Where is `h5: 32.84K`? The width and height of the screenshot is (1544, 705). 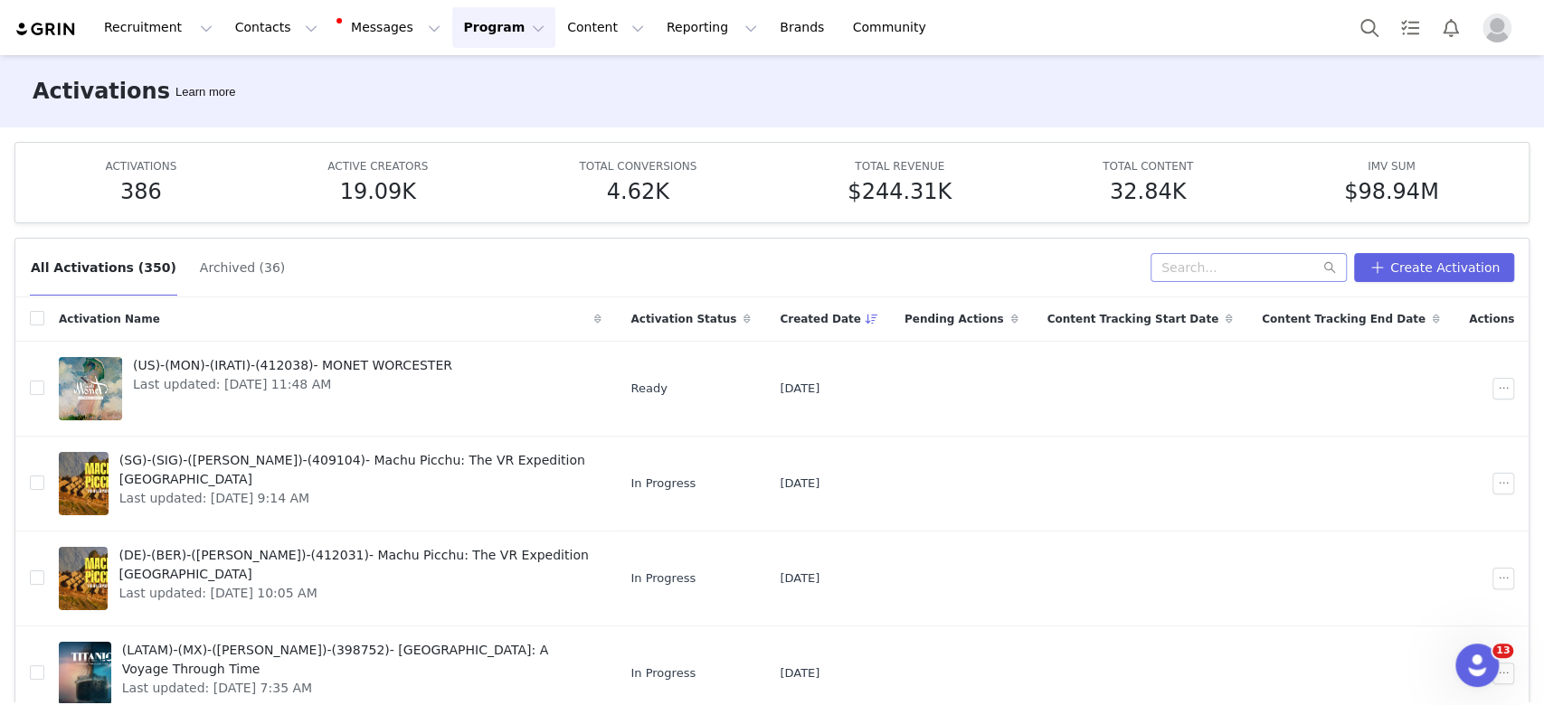 h5: 32.84K is located at coordinates (1147, 192).